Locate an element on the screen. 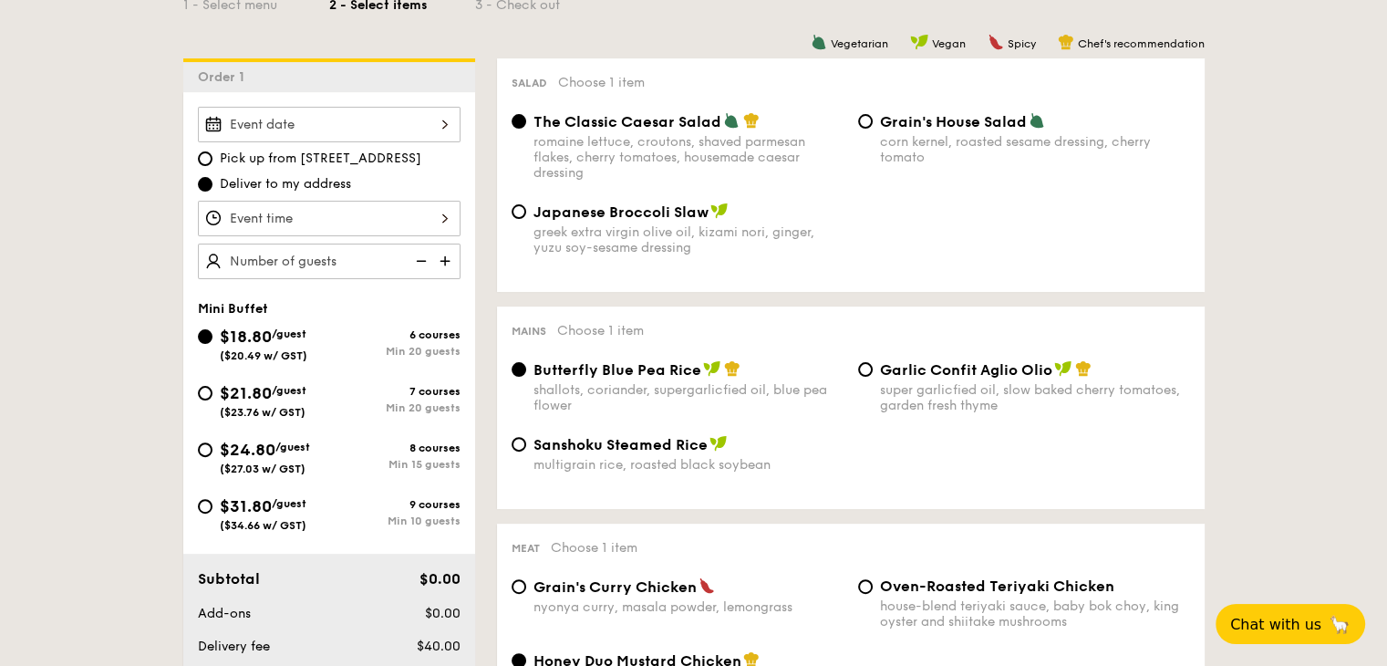 The image size is (1387, 666). span: Spicy is located at coordinates (1021, 44).